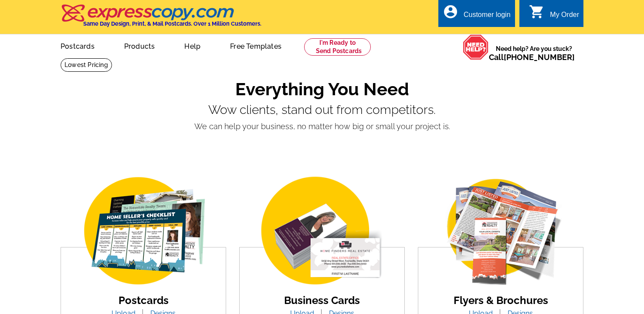 This screenshot has height=314, width=644. What do you see at coordinates (322, 126) in the screenshot?
I see `p: We can help your business, no matter how big or small your project is.` at bounding box center [322, 126].